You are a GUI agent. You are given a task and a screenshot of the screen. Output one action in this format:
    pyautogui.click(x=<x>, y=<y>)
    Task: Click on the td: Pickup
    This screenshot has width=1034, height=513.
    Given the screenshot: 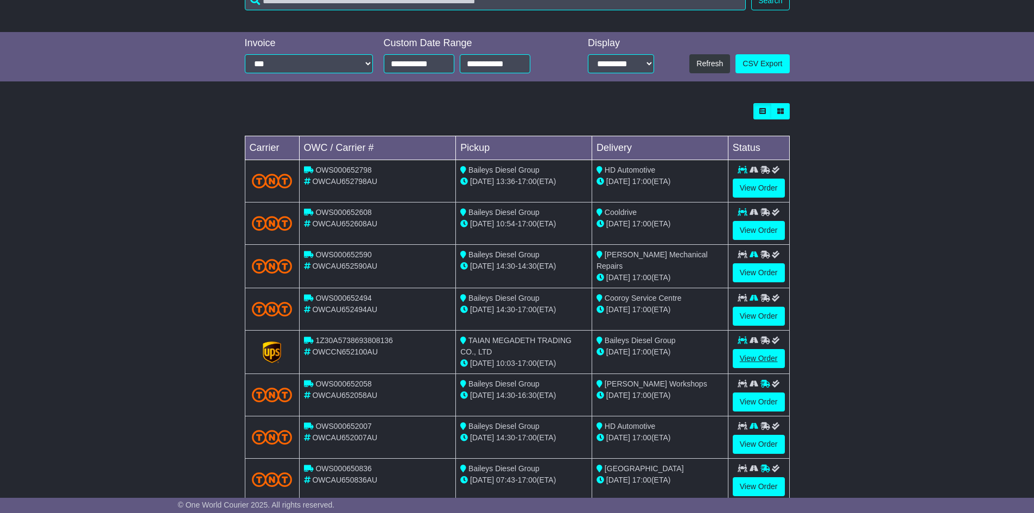 What is the action you would take?
    pyautogui.click(x=524, y=148)
    